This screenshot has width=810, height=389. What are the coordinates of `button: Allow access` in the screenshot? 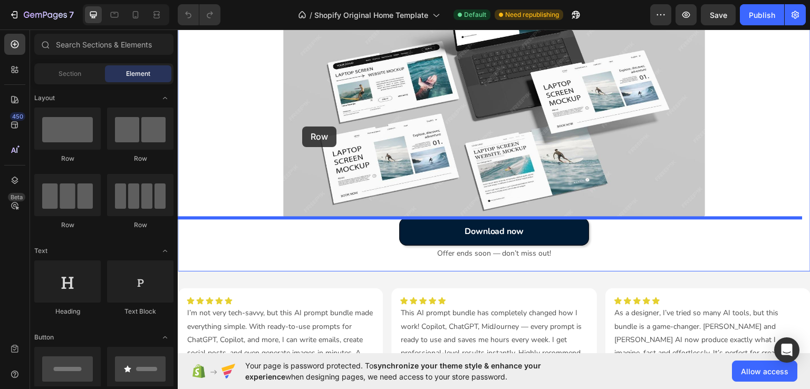 It's located at (765, 371).